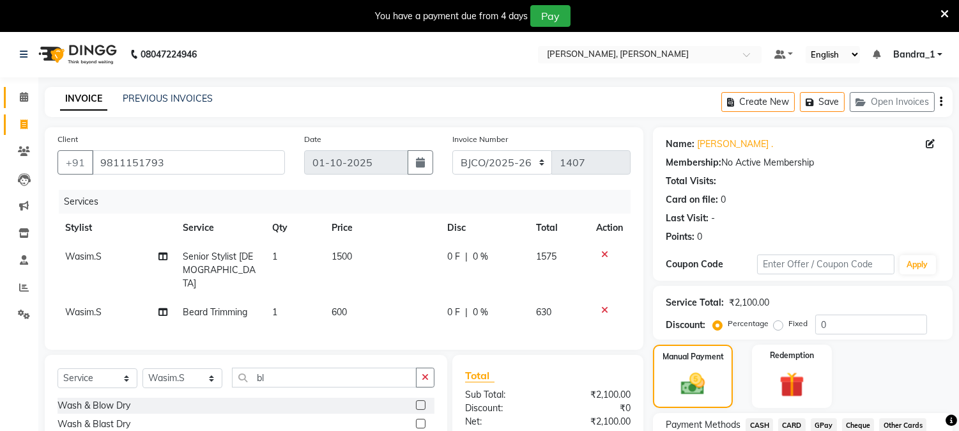  I want to click on th: Disc, so click(484, 227).